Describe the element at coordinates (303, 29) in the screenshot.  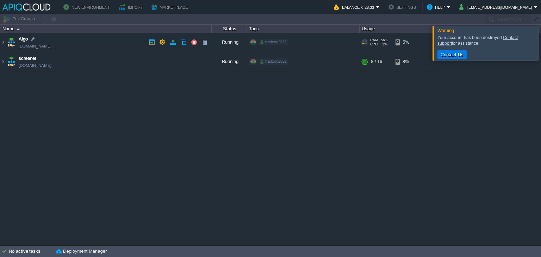
I see `div: Tags` at that location.